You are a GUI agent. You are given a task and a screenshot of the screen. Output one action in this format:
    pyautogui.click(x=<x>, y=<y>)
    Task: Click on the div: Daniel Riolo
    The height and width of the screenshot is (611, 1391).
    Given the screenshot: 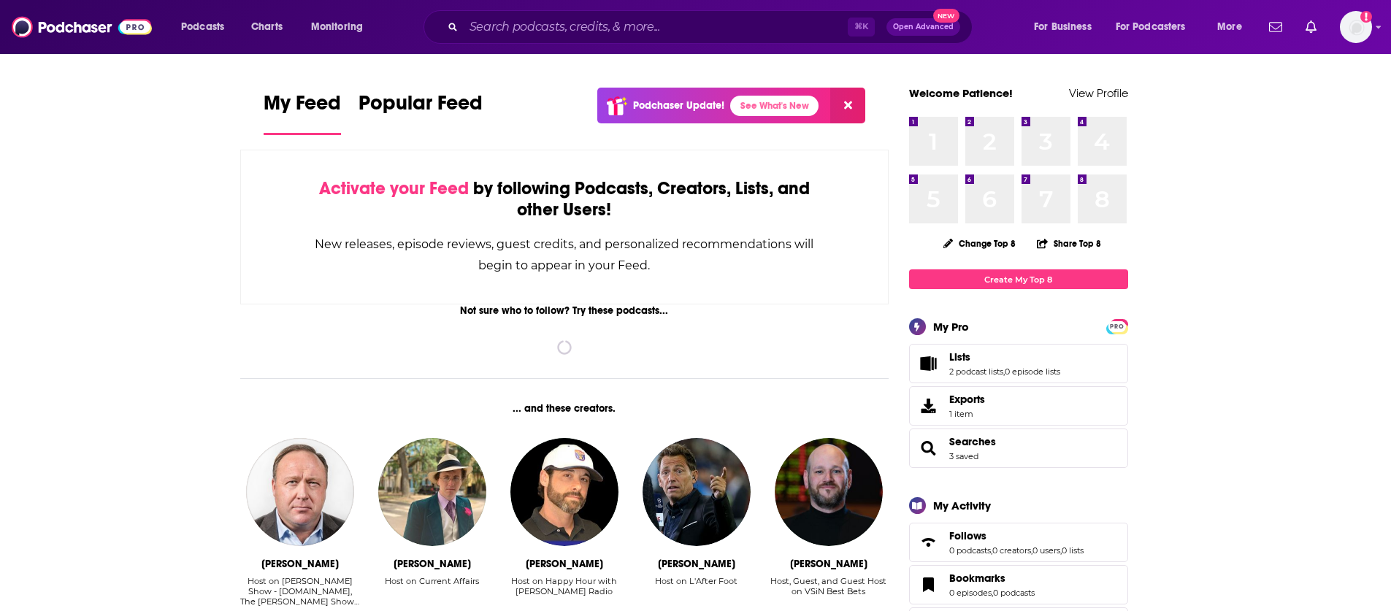 What is the action you would take?
    pyautogui.click(x=696, y=564)
    